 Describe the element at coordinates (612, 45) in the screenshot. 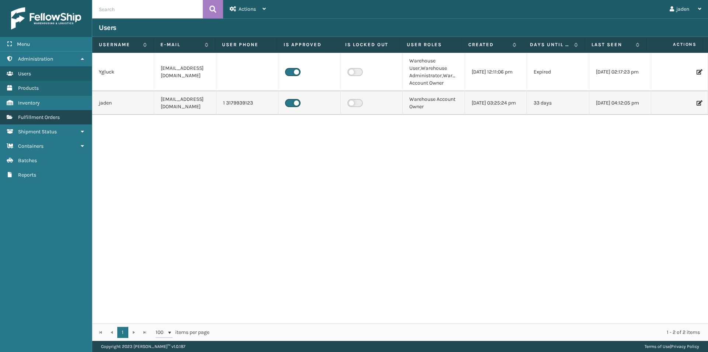

I see `label: Last Seen` at that location.